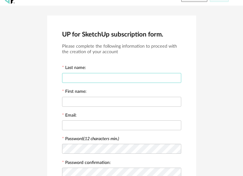 This screenshot has height=176, width=243. I want to click on label: Email:, so click(69, 116).